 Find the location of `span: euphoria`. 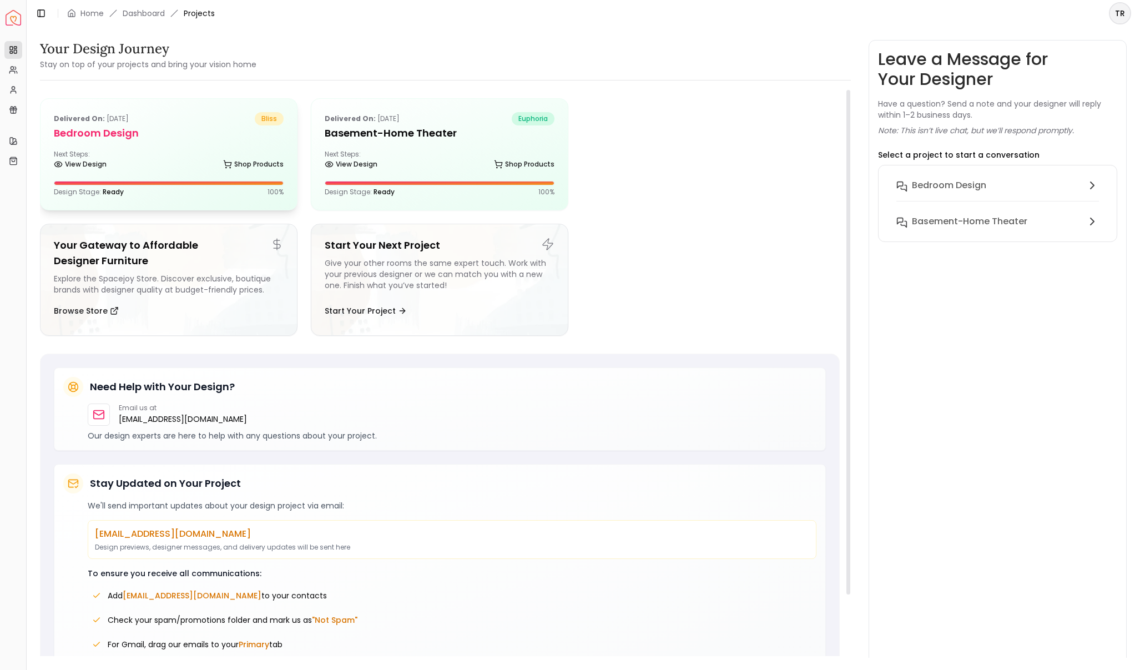

span: euphoria is located at coordinates (533, 119).